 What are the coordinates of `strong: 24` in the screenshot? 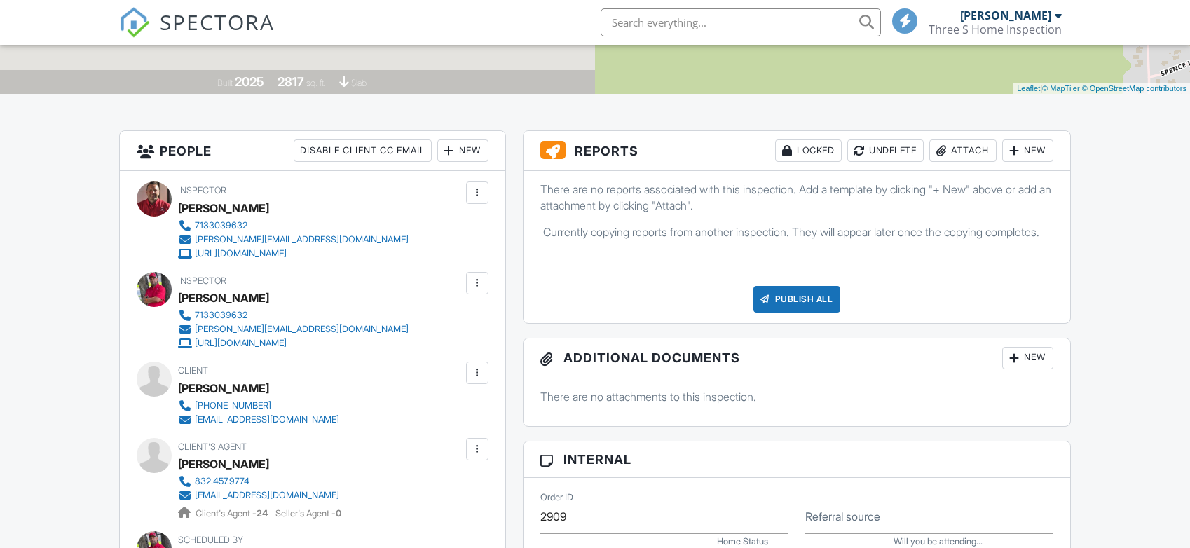 It's located at (262, 513).